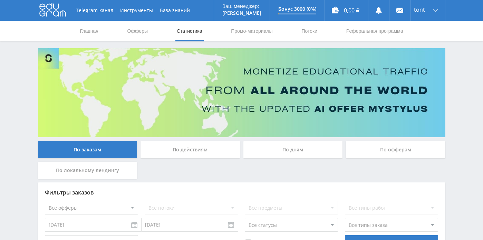 This screenshot has height=240, width=483. Describe the element at coordinates (252, 31) in the screenshot. I see `a: Промо-материалы` at that location.